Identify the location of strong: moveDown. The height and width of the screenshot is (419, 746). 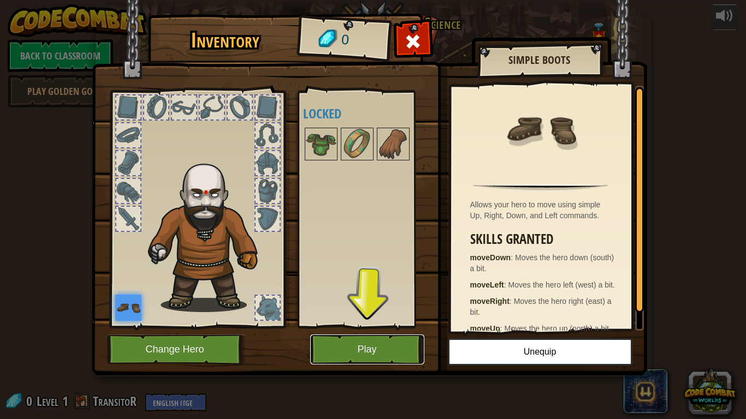
(490, 258).